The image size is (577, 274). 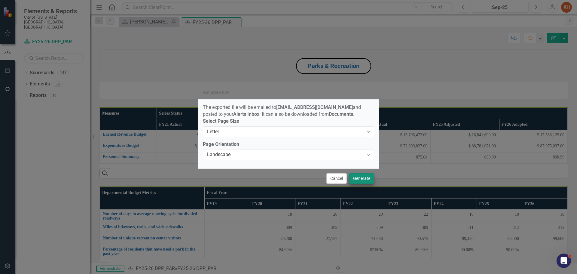 I want to click on button: Cancel, so click(x=337, y=178).